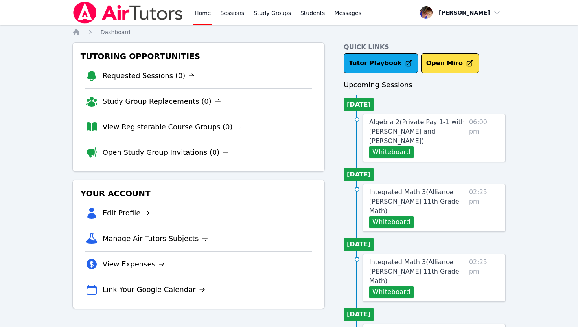 Image resolution: width=578 pixels, height=327 pixels. I want to click on h3: Upcoming Sessions, so click(425, 85).